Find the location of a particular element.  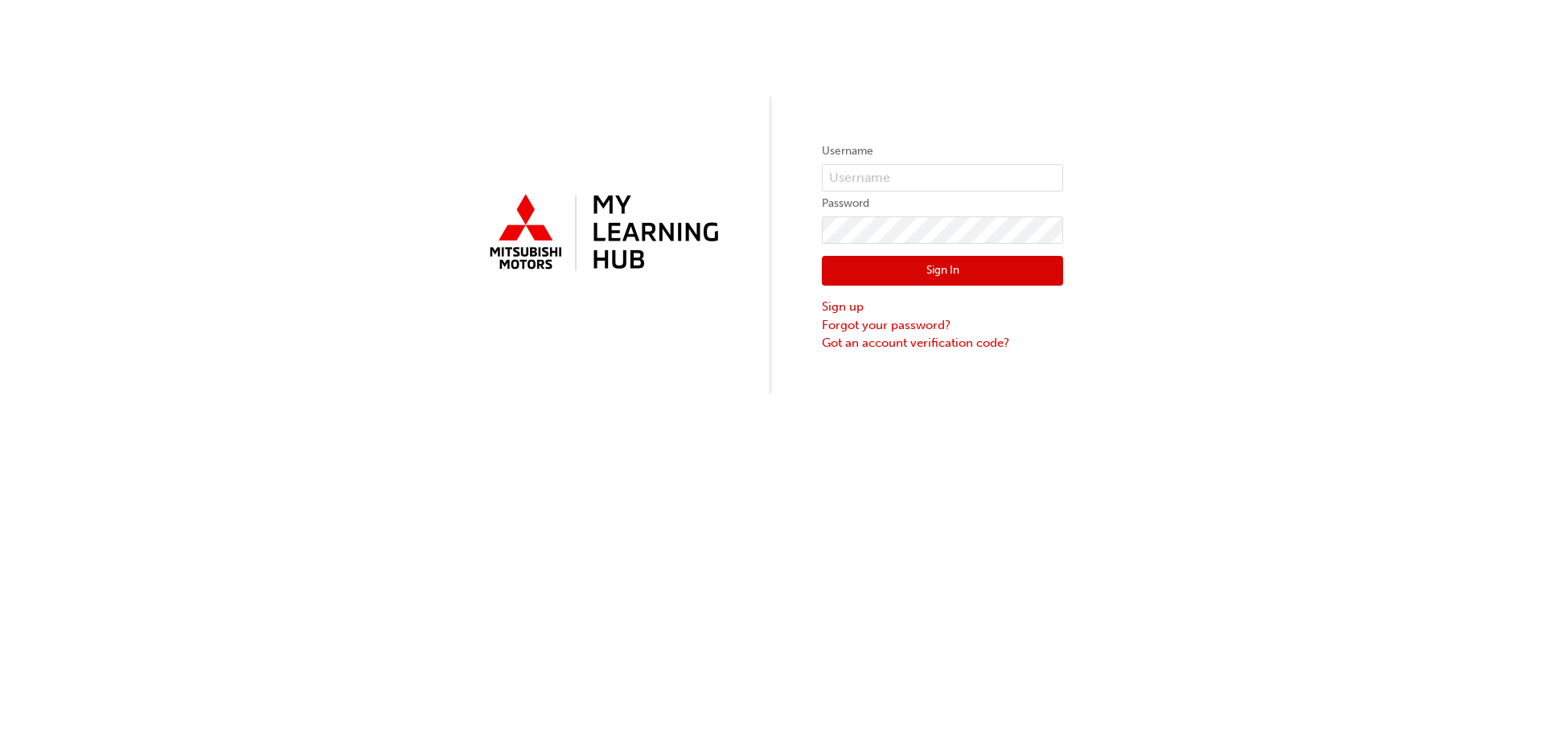

a: Sign up is located at coordinates (942, 306).